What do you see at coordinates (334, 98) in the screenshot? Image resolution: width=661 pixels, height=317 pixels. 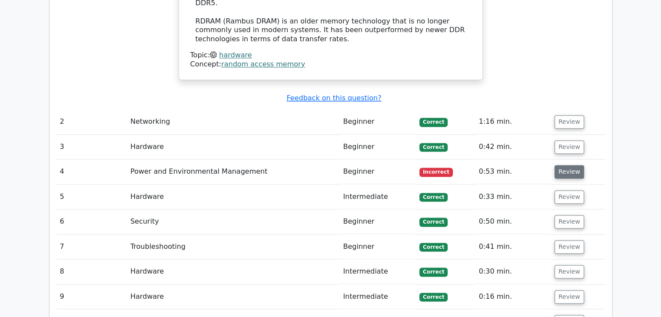 I see `a: Feedback on this question?` at bounding box center [334, 98].